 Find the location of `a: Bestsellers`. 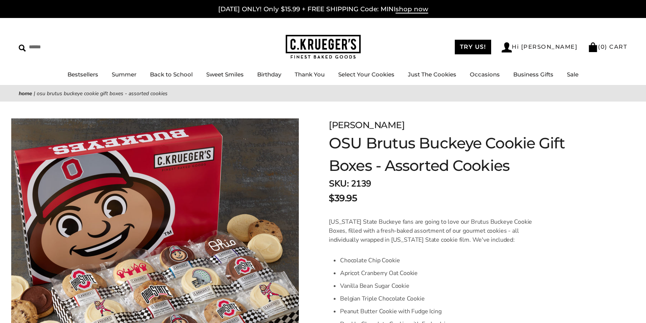

a: Bestsellers is located at coordinates (83, 74).